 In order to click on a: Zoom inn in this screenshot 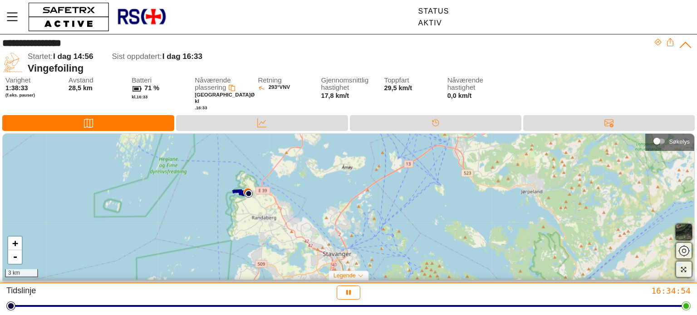, I will do `click(15, 244)`.